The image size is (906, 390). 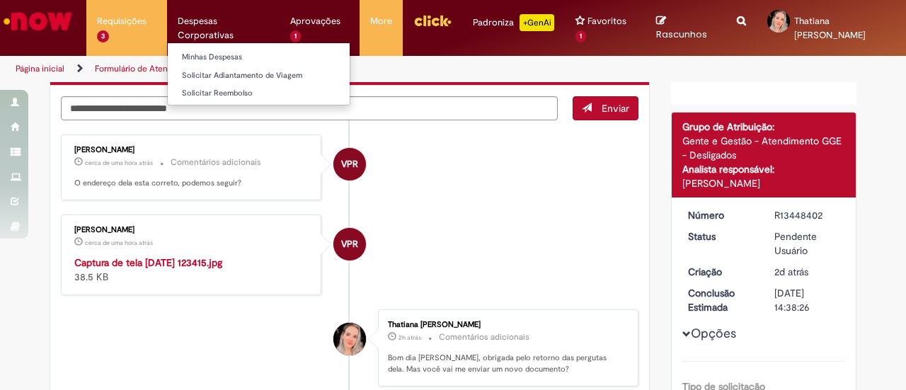 What do you see at coordinates (764, 148) in the screenshot?
I see `div: Gente e Gestão - Atendimento GGE - Desligados` at bounding box center [764, 148].